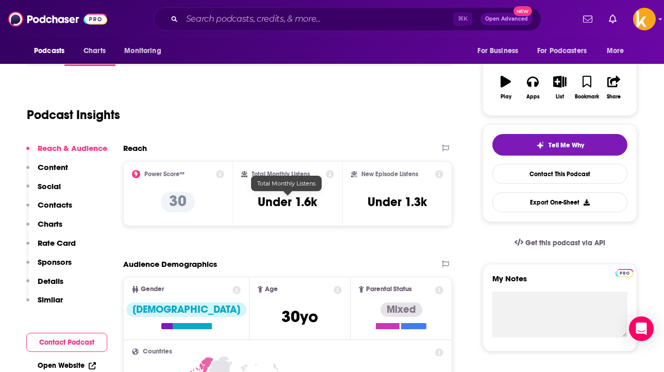 The image size is (664, 372). Describe the element at coordinates (560, 174) in the screenshot. I see `a: Contact This Podcast` at that location.